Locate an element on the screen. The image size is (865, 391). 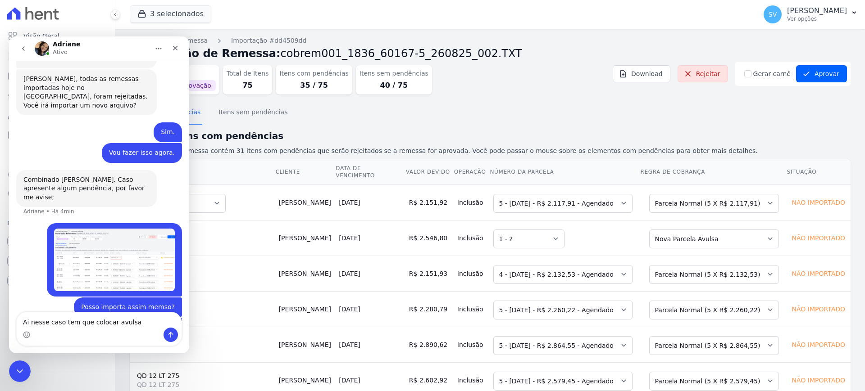
span: QD 4 LT 97 is located at coordinates (204, 314).